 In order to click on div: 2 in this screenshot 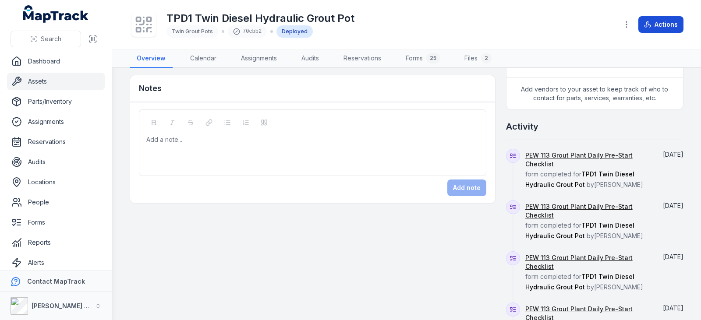, I will do `click(487, 58)`.